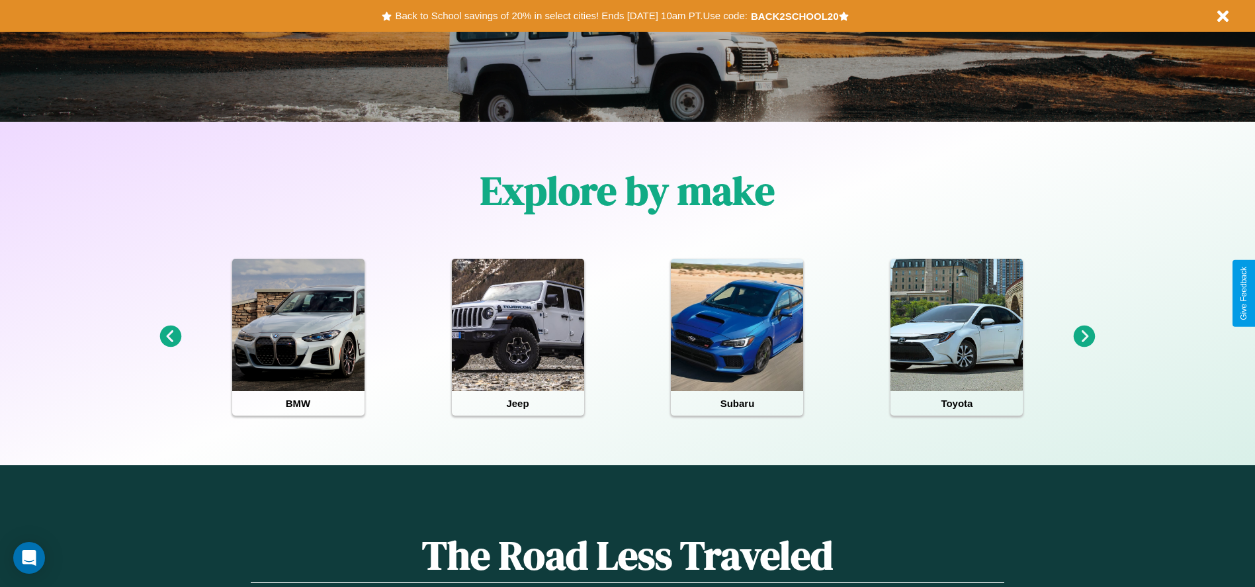 This screenshot has width=1255, height=587. Describe the element at coordinates (627, 555) in the screenshot. I see `h1: The Road Less Traveled` at that location.